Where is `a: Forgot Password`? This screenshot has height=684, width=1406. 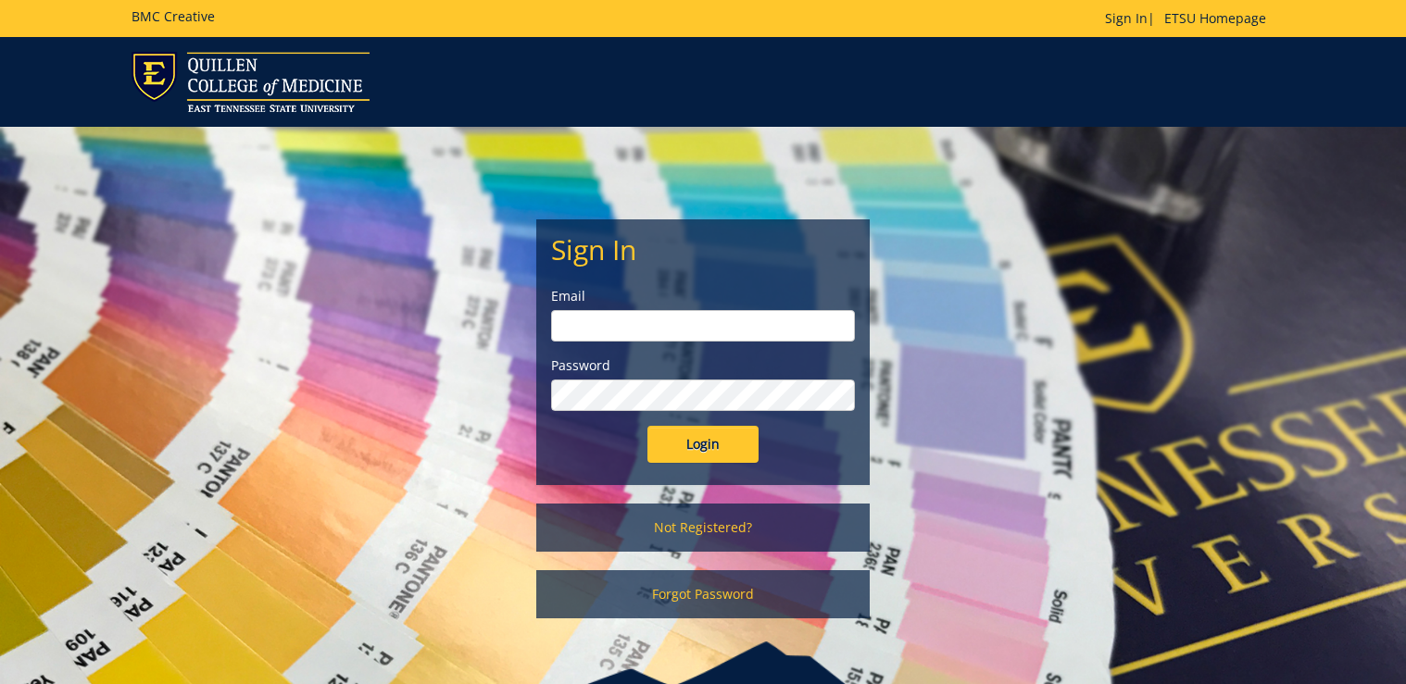 a: Forgot Password is located at coordinates (703, 595).